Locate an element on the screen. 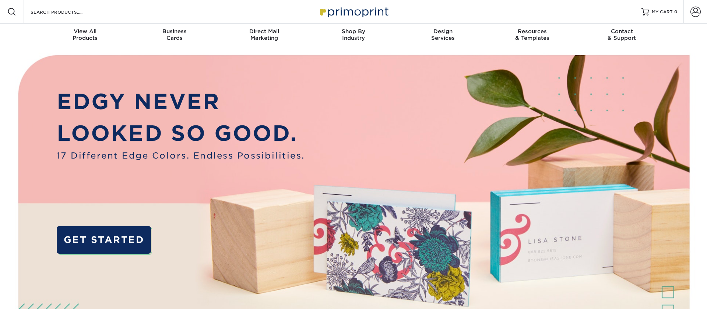 This screenshot has width=707, height=309. a: DesignServices is located at coordinates (443, 35).